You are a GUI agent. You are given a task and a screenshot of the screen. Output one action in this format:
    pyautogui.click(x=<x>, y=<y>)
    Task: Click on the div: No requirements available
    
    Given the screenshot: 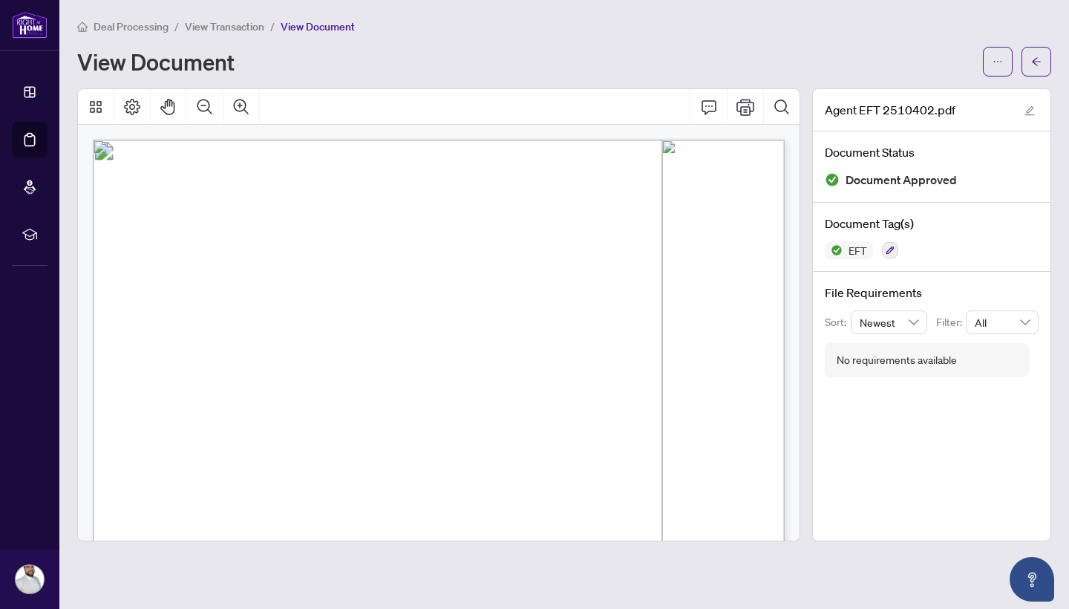 What is the action you would take?
    pyautogui.click(x=897, y=360)
    